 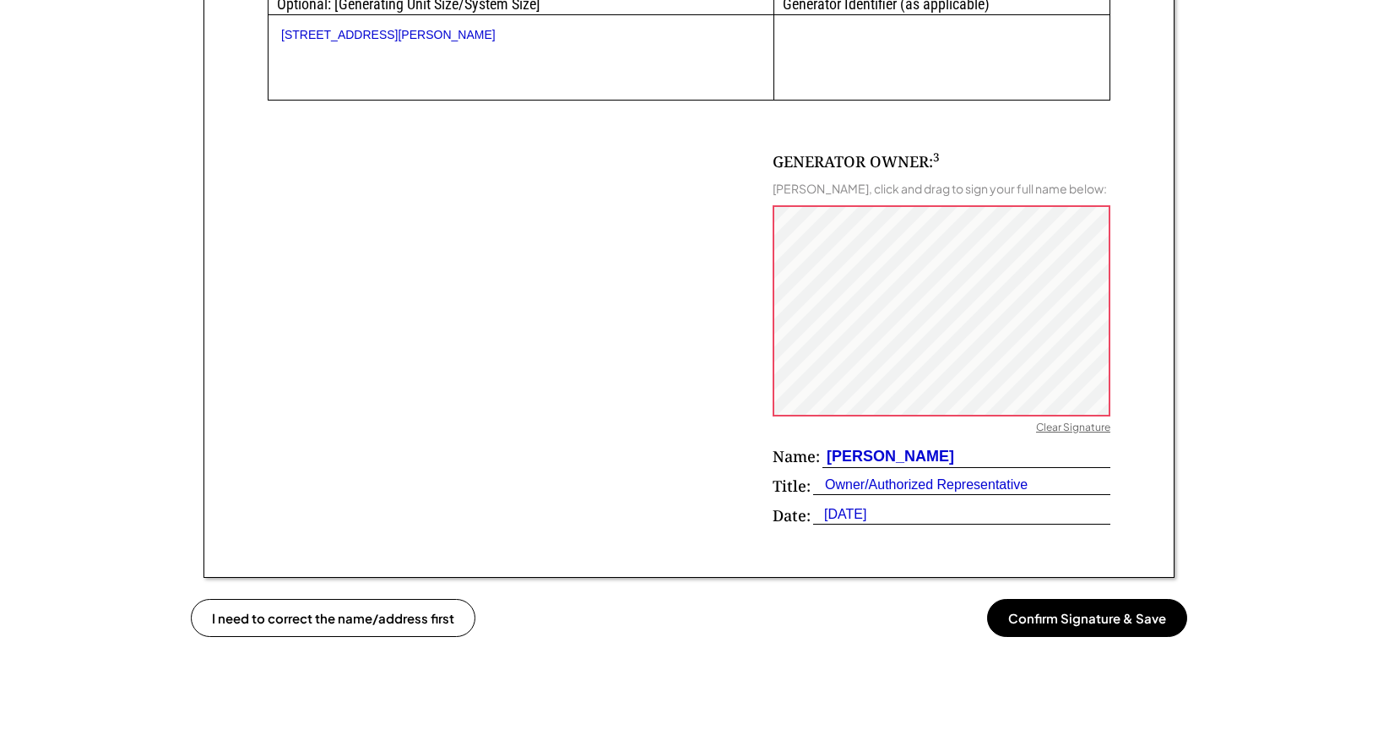 I want to click on div: GENERATOR OWNER:, so click(x=856, y=161).